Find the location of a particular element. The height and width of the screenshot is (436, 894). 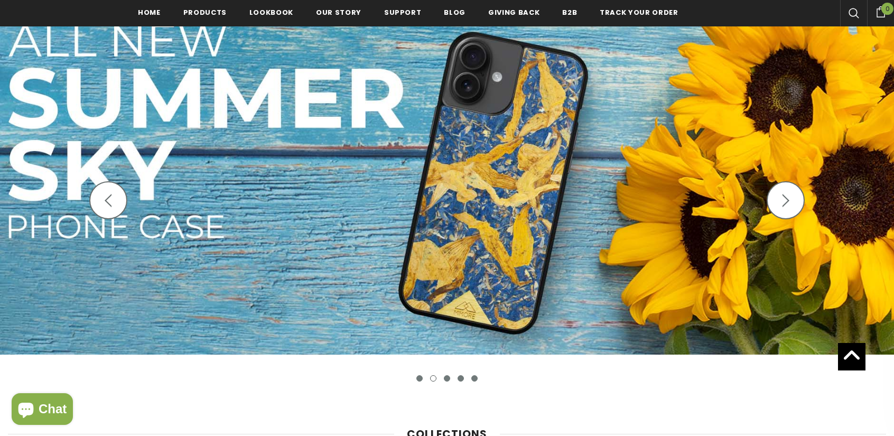

button: 3 is located at coordinates (447, 378).